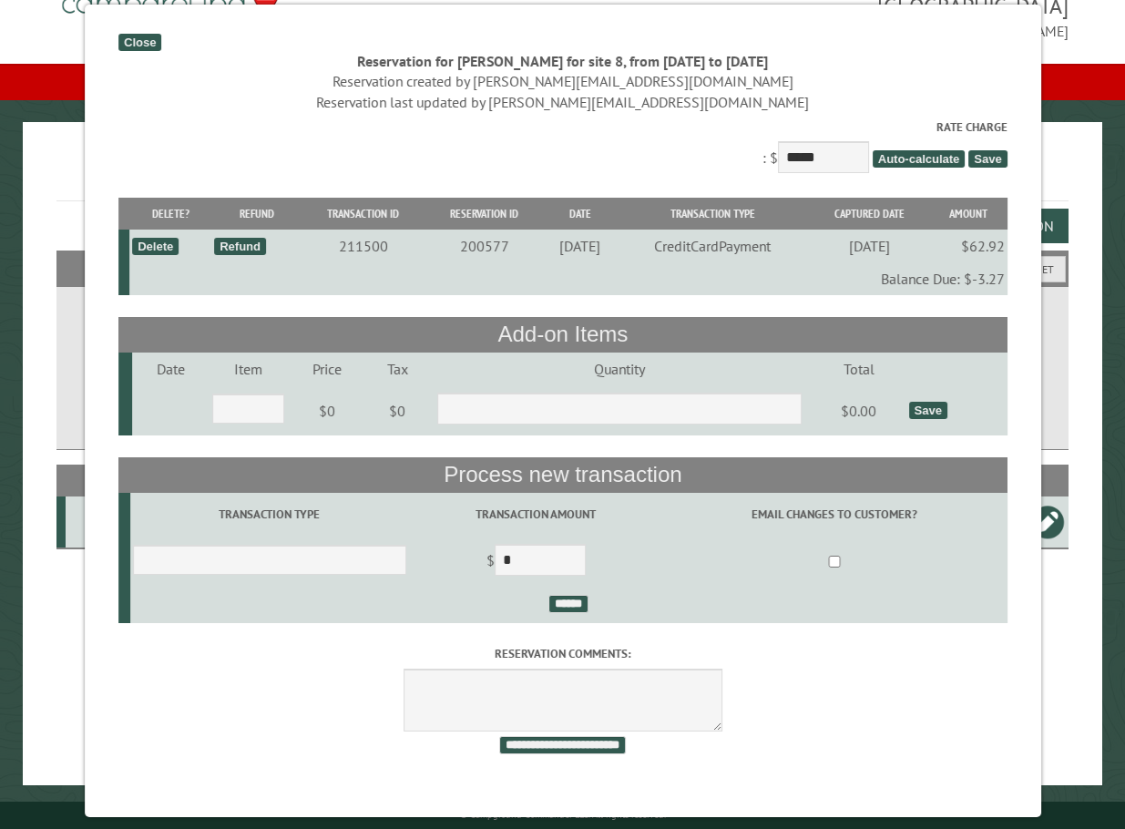 This screenshot has width=1125, height=829. What do you see at coordinates (918, 158) in the screenshot?
I see `span: Auto-calculate` at bounding box center [918, 158].